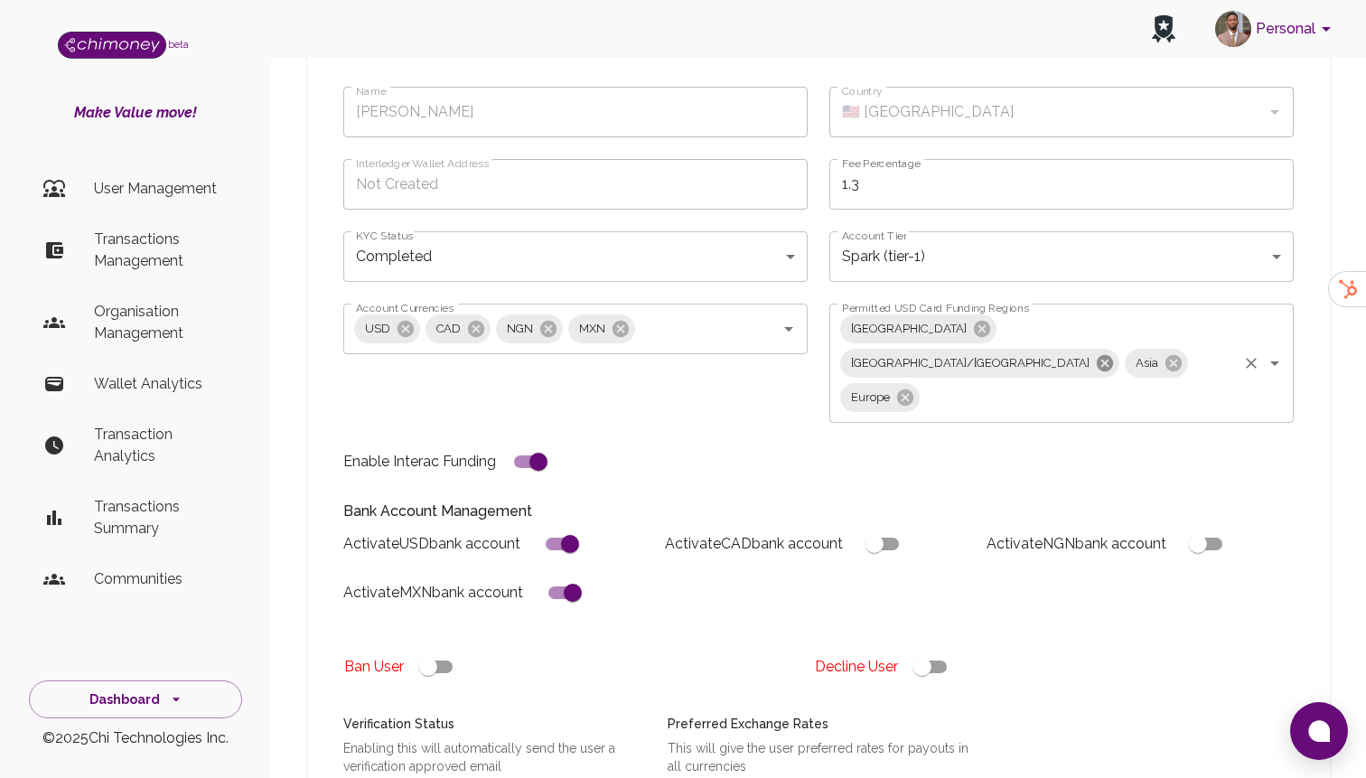 The image size is (1366, 778). I want to click on p: Bank Account Management, so click(819, 512).